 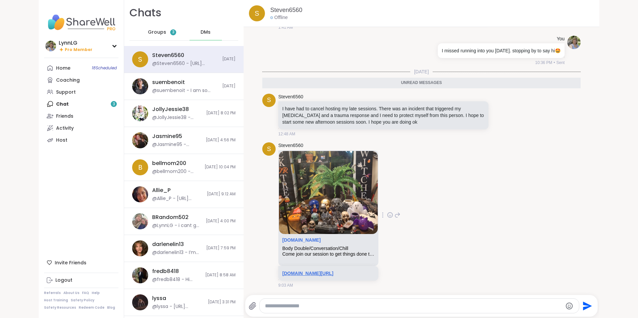 I want to click on img: https://sharewell-space-live.sfo3.digitaloceanspaces.com/user-generated/0818d3a5-ec43-4745-9685-c..., so click(x=140, y=140).